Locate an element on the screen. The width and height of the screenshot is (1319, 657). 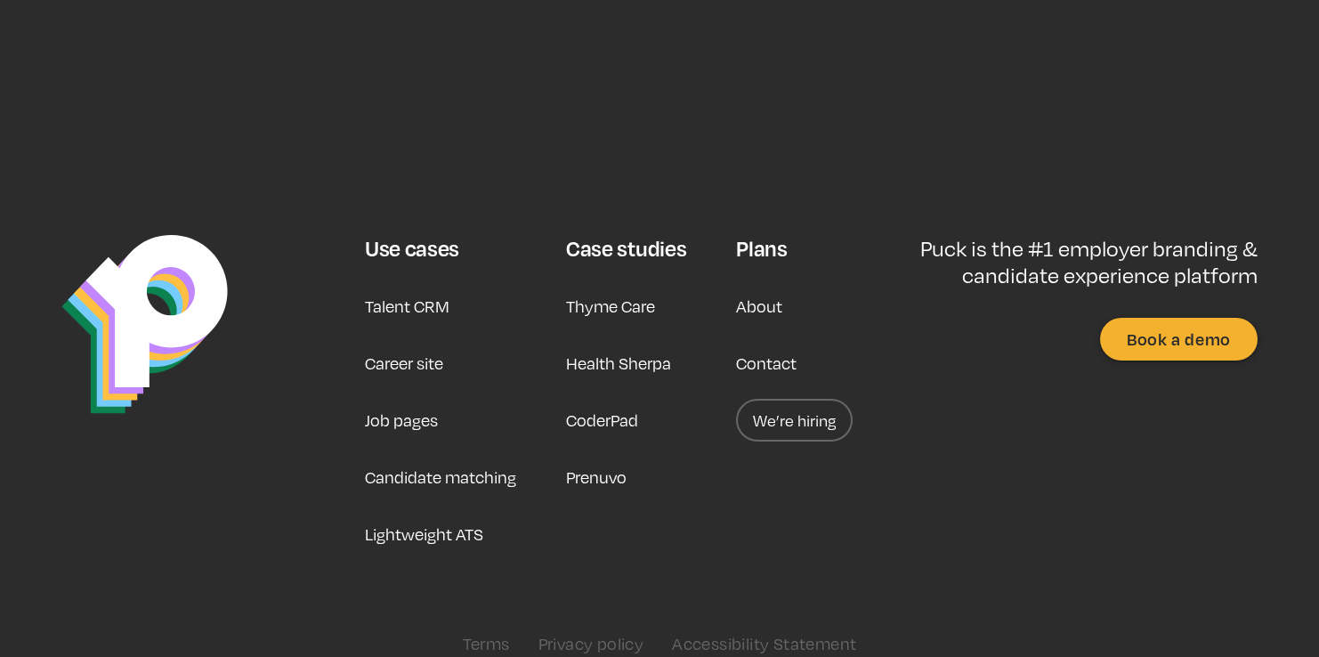
a: Privacy policy is located at coordinates (591, 643).